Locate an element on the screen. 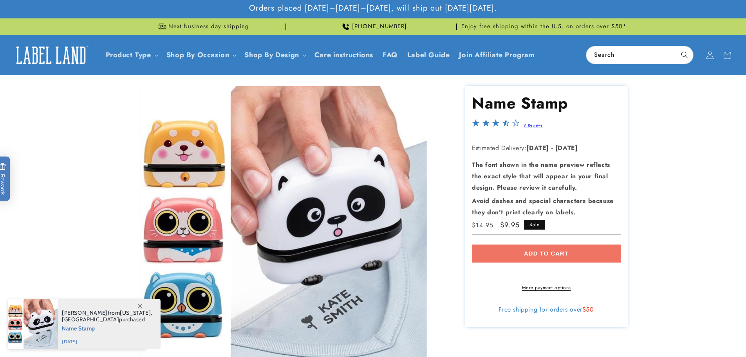 Image resolution: width=746 pixels, height=357 pixels. button: Search is located at coordinates (684, 55).